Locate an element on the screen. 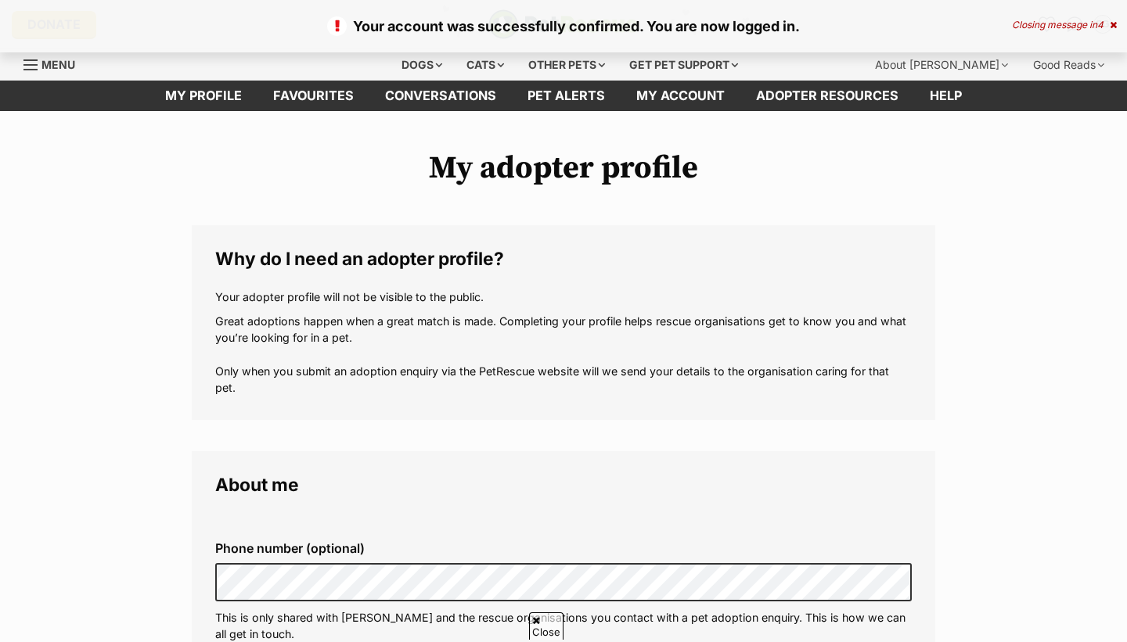 The width and height of the screenshot is (1127, 642). legend: About me is located at coordinates (563, 485).